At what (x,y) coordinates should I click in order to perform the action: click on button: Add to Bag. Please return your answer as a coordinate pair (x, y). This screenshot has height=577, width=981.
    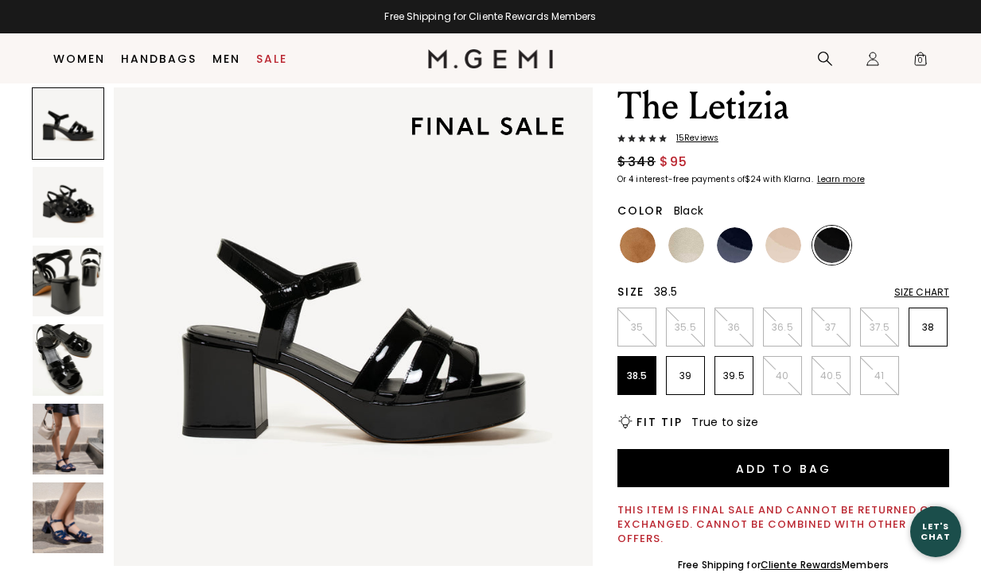
    Looking at the image, I should click on (783, 468).